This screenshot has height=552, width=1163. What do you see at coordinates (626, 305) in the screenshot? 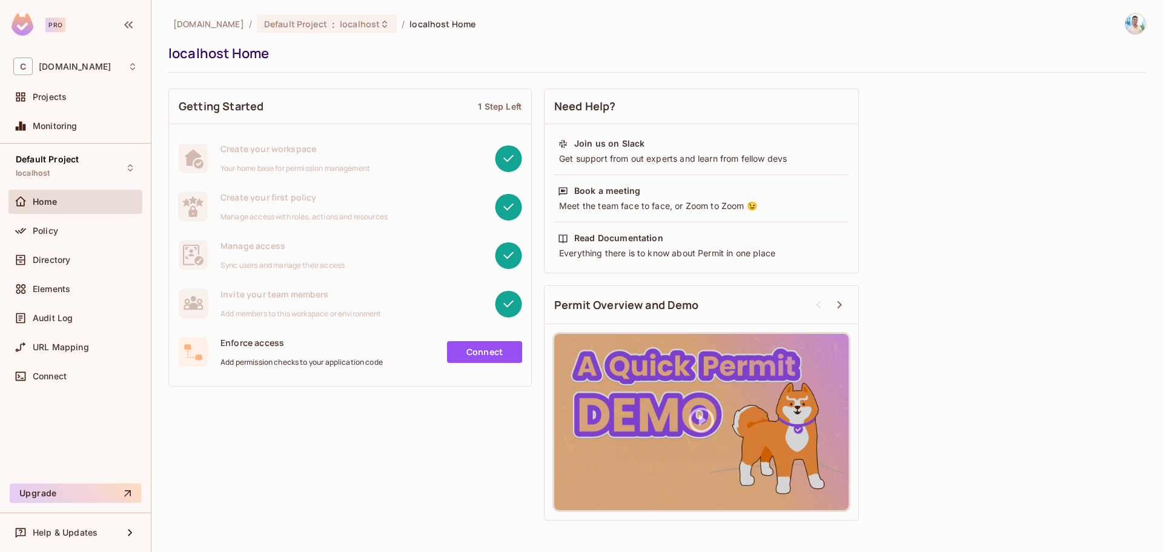
I see `span: Permit Overview and Demo` at bounding box center [626, 305].